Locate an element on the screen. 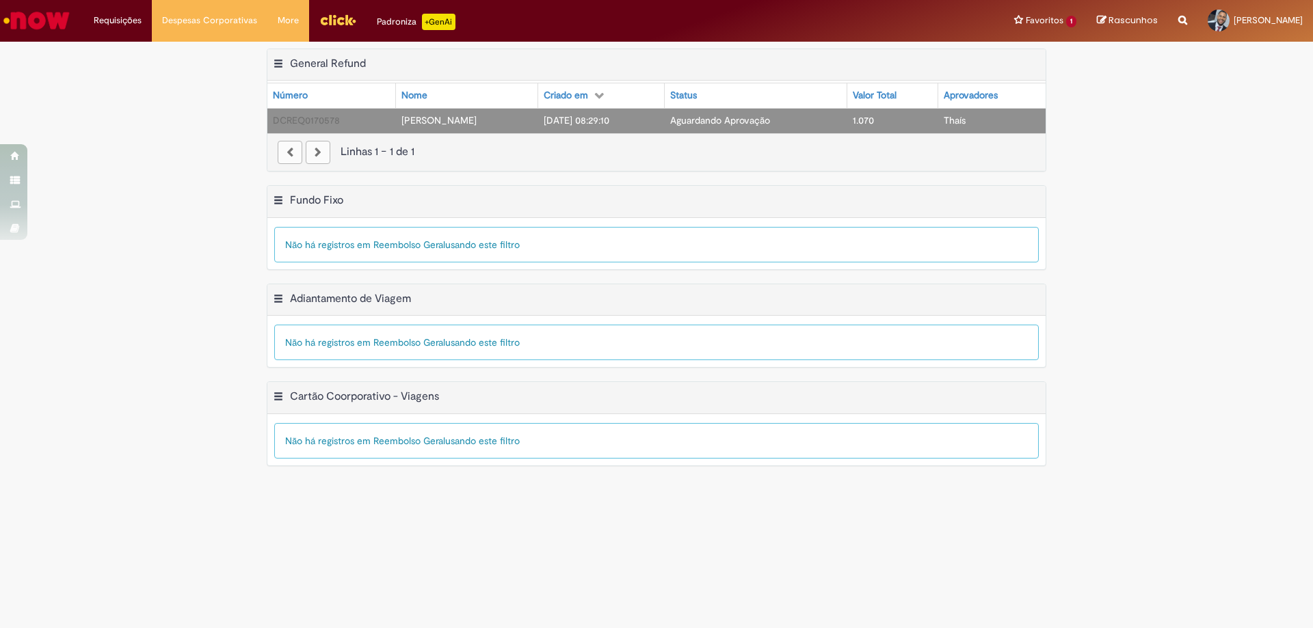  button: General Refund Menu de contexto is located at coordinates (278, 66).